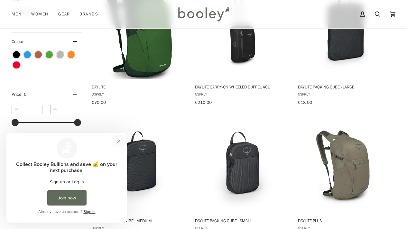 The image size is (407, 229). I want to click on img: Osprey Daylite Packing Cube - Medium Black - Booley Galway, so click(139, 165).